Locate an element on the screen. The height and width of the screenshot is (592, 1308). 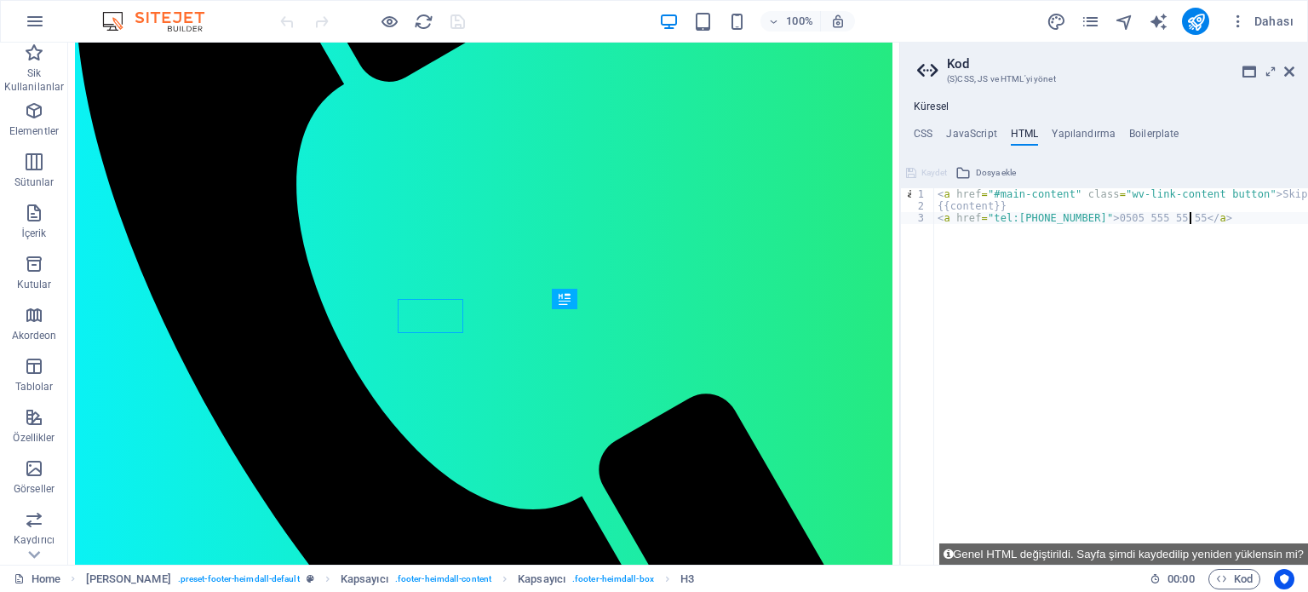
h2: Kod is located at coordinates (1121, 64).